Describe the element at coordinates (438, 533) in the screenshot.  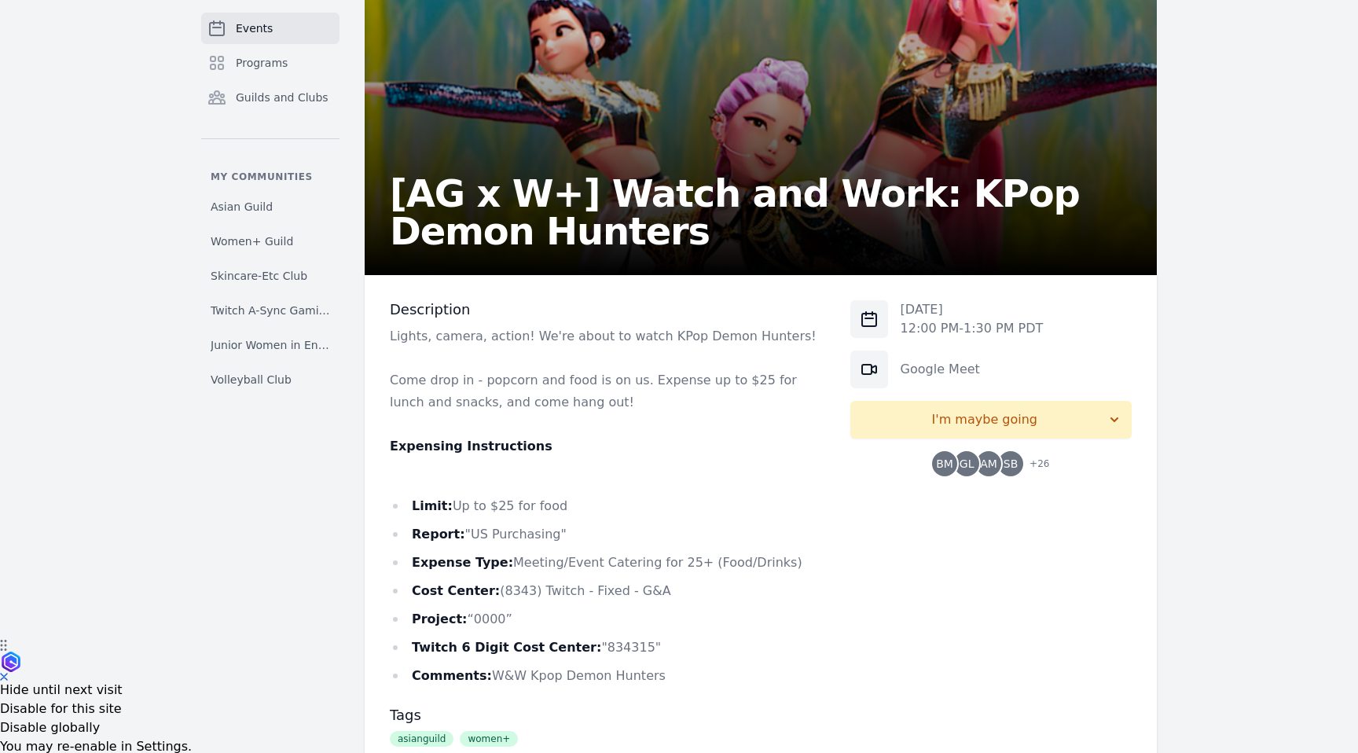
I see `strong: Report:` at that location.